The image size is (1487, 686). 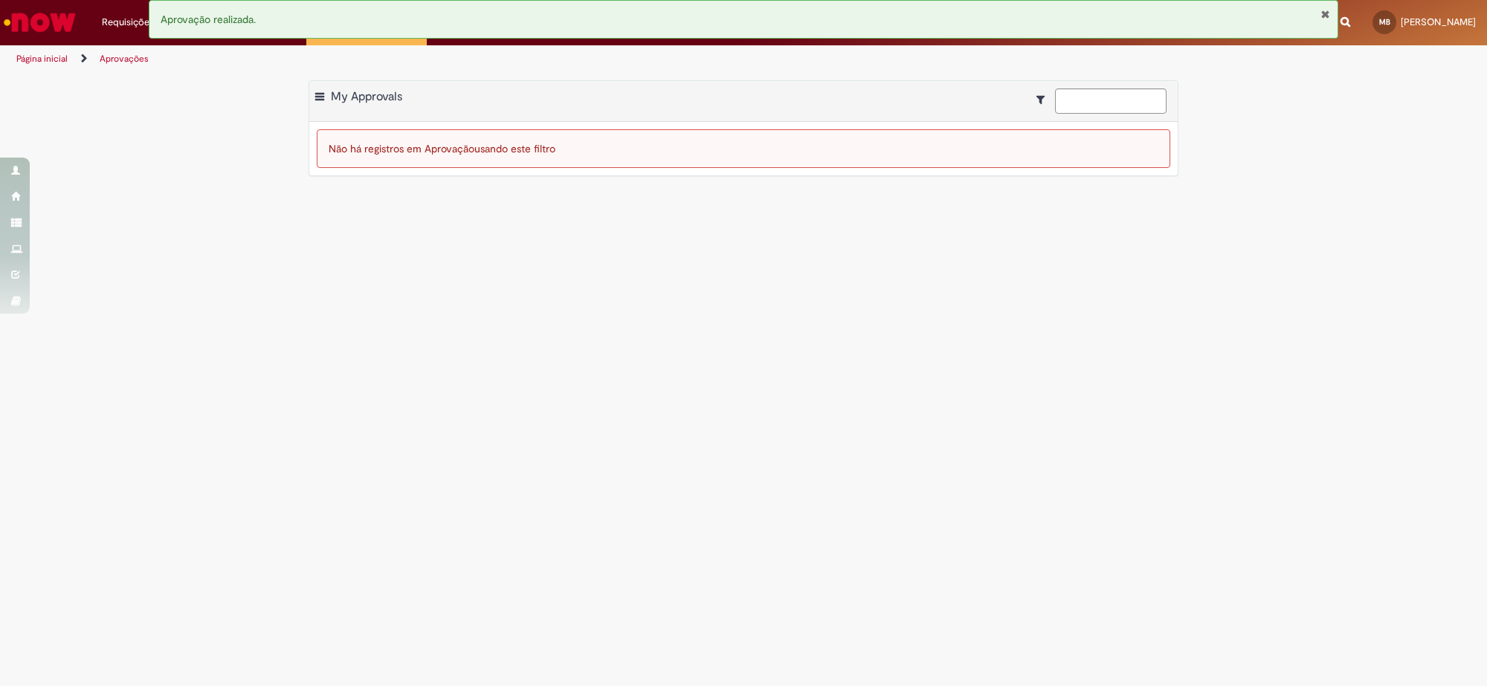 I want to click on div: Não há registros em Aprovação, so click(x=743, y=149).